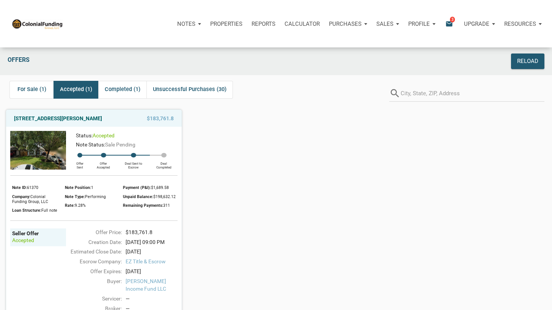  What do you see at coordinates (138, 197) in the screenshot?
I see `span: Unpaid Balance:` at bounding box center [138, 197].